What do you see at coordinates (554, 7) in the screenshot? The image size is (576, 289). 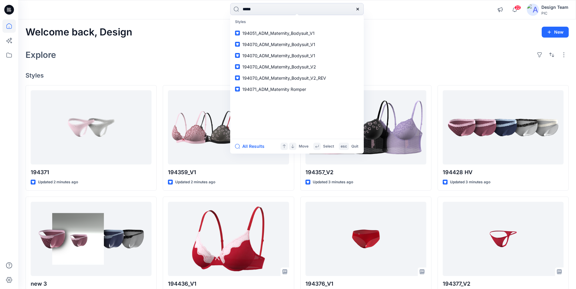 I see `div: Design Team` at bounding box center [554, 7].